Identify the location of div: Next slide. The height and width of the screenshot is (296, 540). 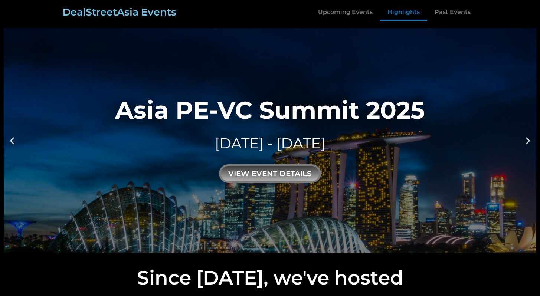
(527, 140).